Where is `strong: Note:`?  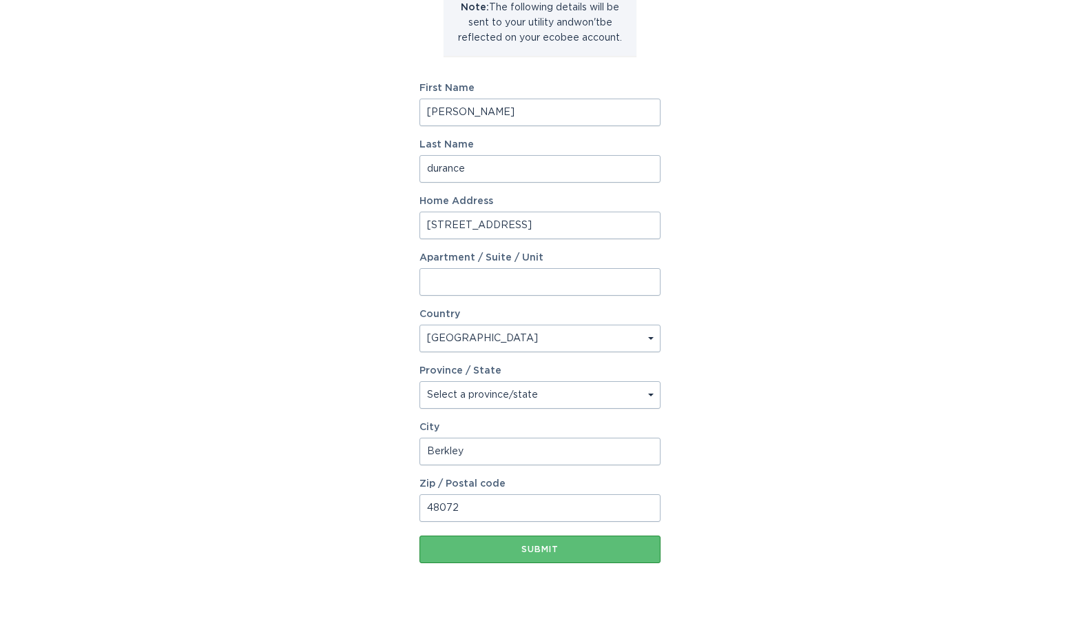 strong: Note: is located at coordinates (475, 8).